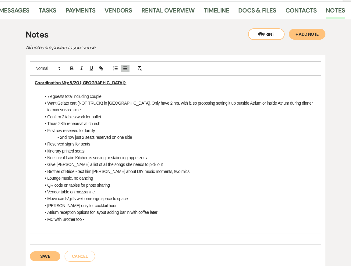 The image size is (351, 266). I want to click on a: Vendors, so click(118, 12).